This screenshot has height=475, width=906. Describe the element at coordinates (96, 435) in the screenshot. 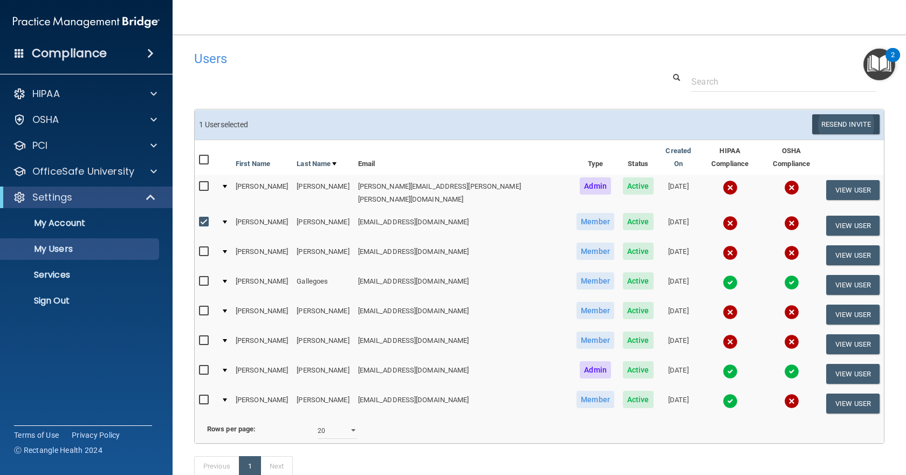

I see `a: Privacy Policy` at that location.